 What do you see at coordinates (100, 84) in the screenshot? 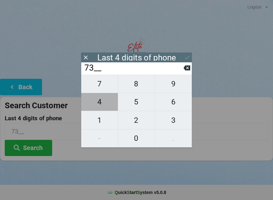
I see `span: 7` at bounding box center [100, 84].